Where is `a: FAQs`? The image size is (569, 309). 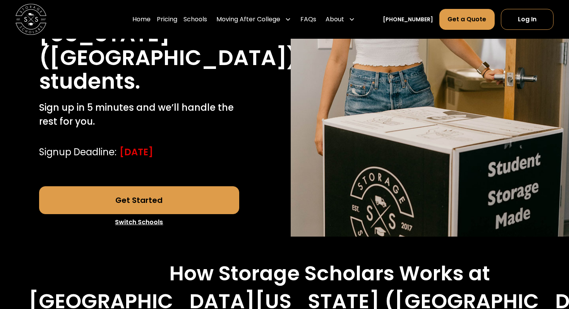
a: FAQs is located at coordinates (308, 19).